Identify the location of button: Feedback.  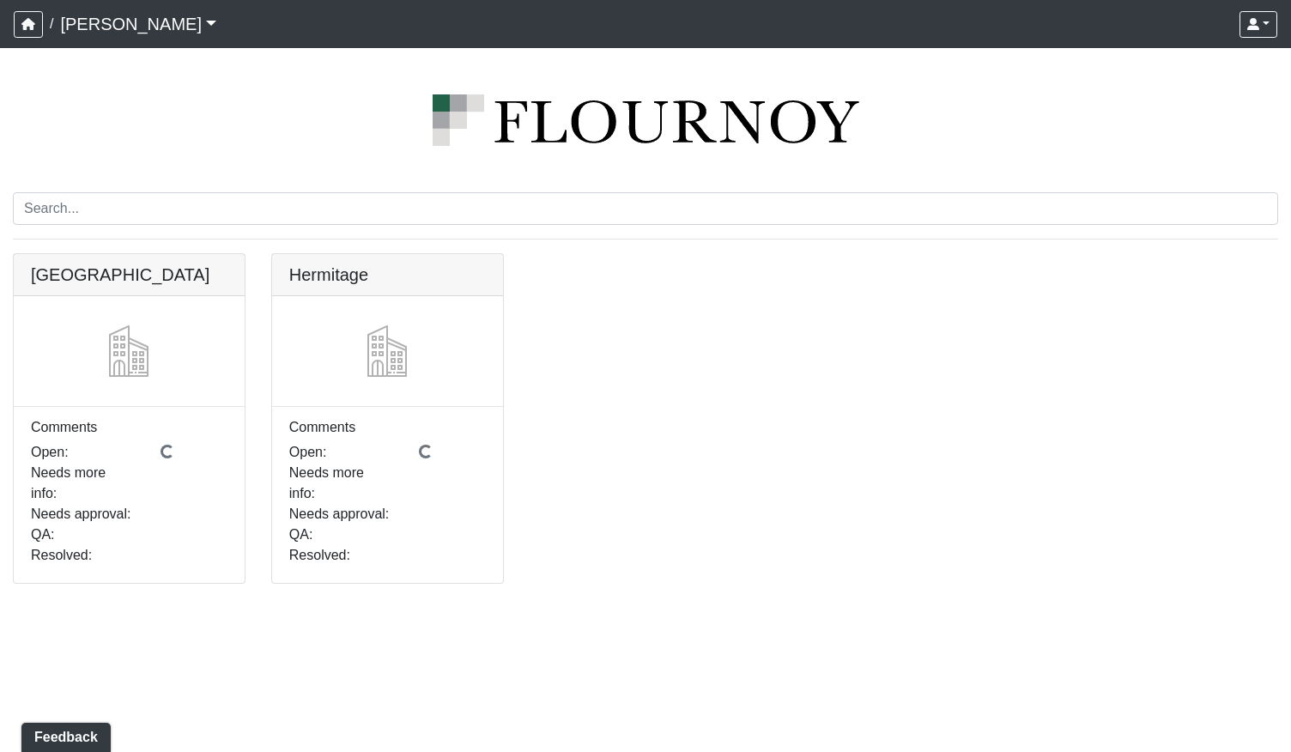
(53, 20).